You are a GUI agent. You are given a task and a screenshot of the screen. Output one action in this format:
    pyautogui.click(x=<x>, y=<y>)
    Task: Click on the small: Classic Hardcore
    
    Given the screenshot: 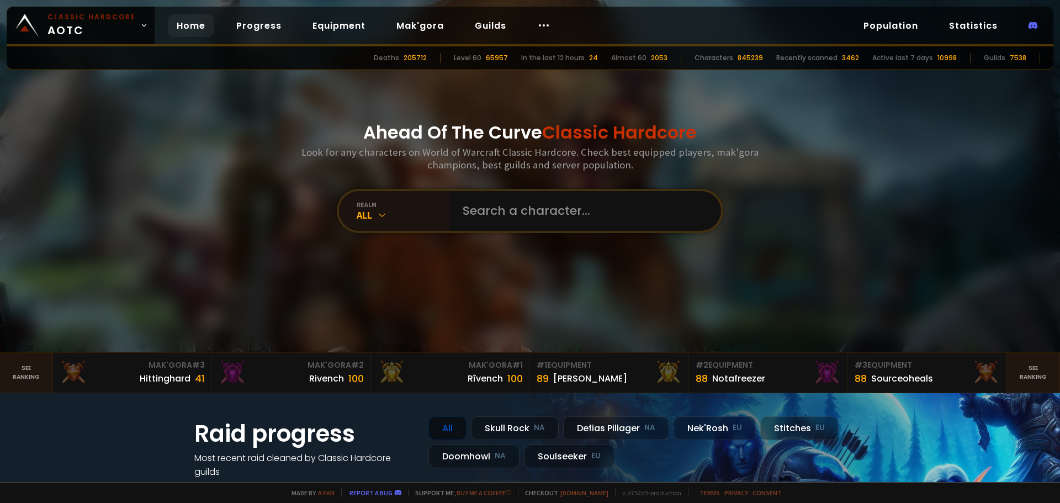 What is the action you would take?
    pyautogui.click(x=92, y=17)
    